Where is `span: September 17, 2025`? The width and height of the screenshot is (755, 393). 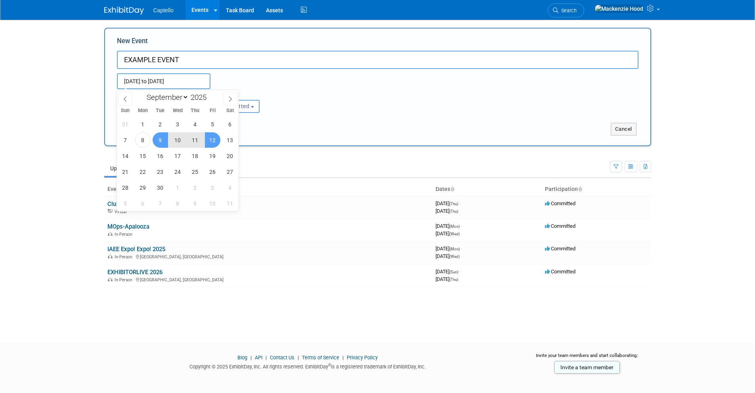 span: September 17, 2025 is located at coordinates (178, 156).